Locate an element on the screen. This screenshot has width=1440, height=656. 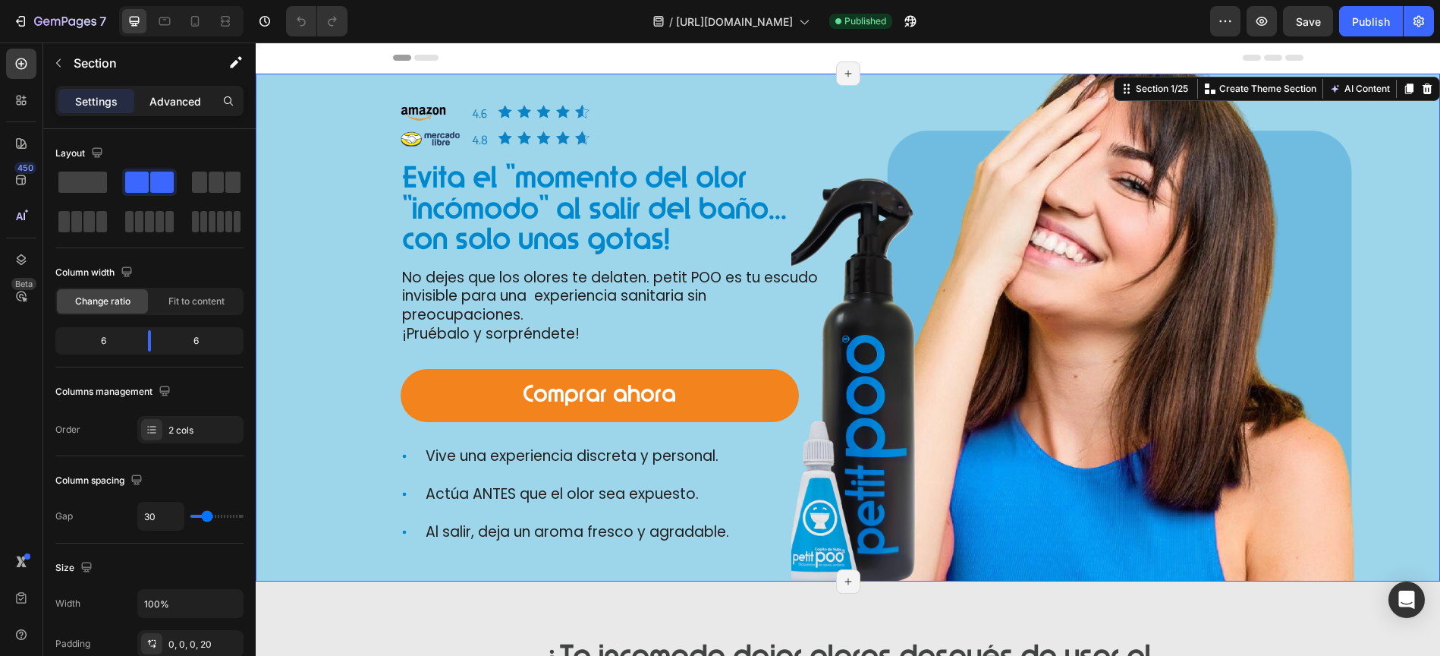
img: gempages_558375334815204170-069d8c1d-f8cc-4d6b-b443-043d0eeca877.png is located at coordinates (240, 70).